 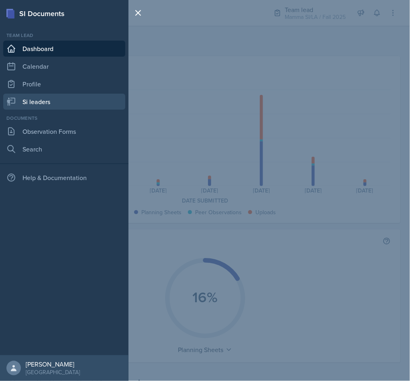 What do you see at coordinates (64, 66) in the screenshot?
I see `a: Calendar` at bounding box center [64, 66].